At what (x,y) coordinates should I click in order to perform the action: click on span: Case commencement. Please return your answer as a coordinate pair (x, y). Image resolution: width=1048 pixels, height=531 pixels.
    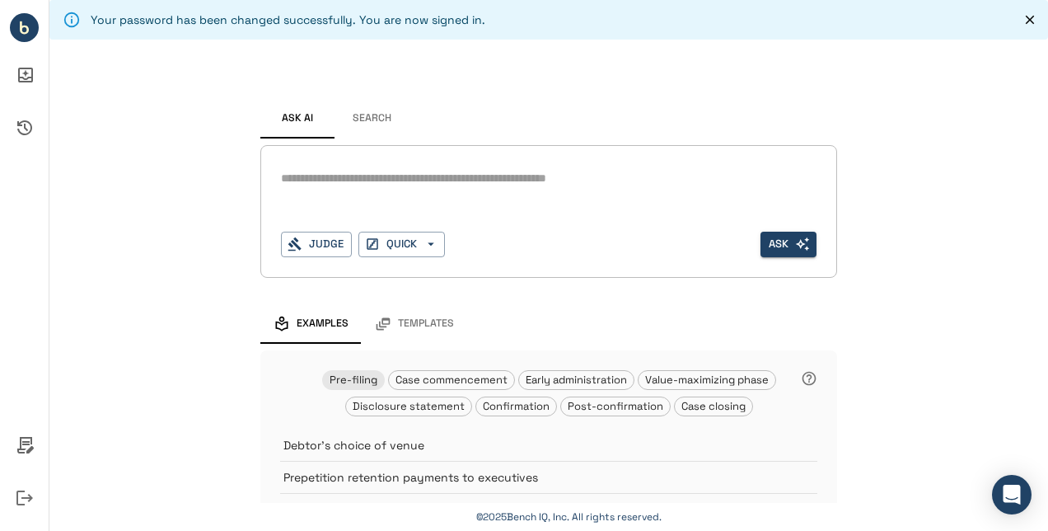
    Looking at the image, I should click on (452, 379).